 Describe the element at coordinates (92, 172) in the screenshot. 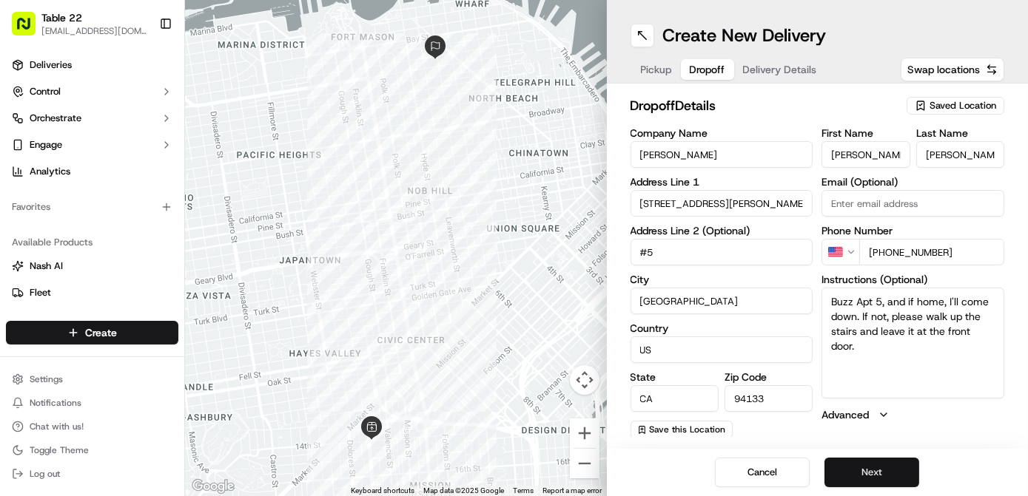

I see `a: Analytics` at that location.